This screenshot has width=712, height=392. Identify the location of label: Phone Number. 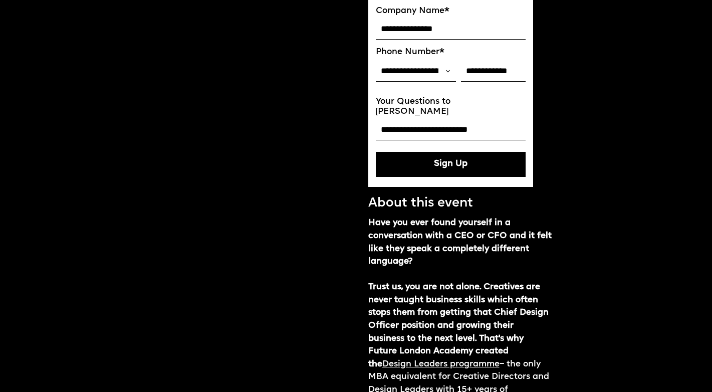
(451, 52).